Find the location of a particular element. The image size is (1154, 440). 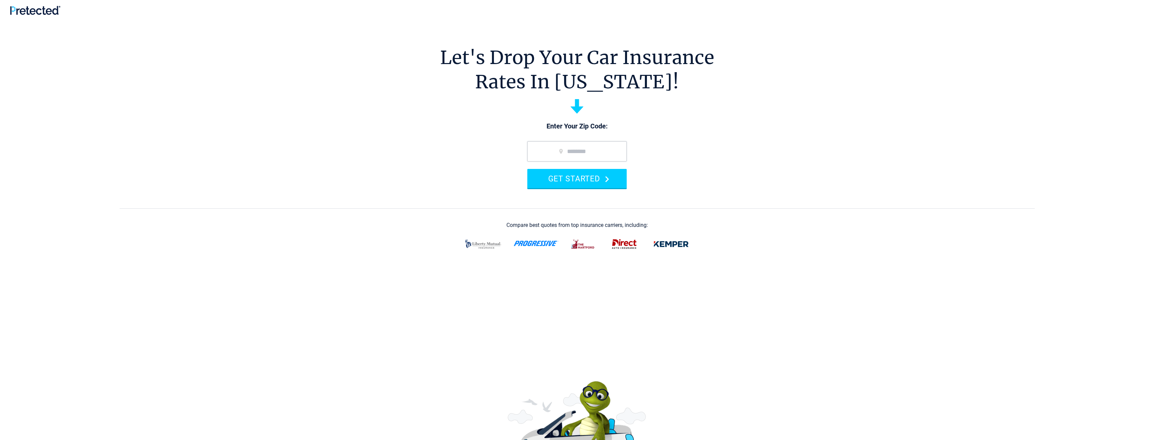

img: liberty is located at coordinates (483, 244).